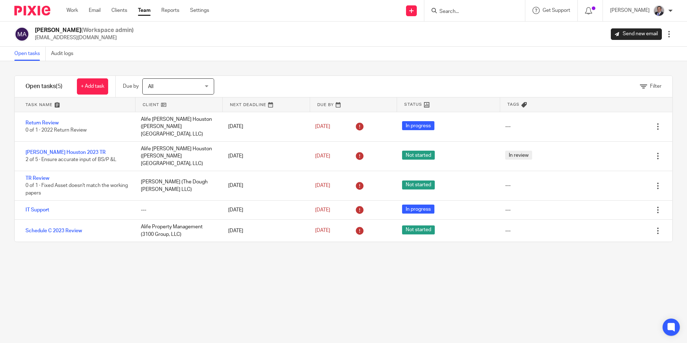  I want to click on img: Pixie, so click(32, 10).